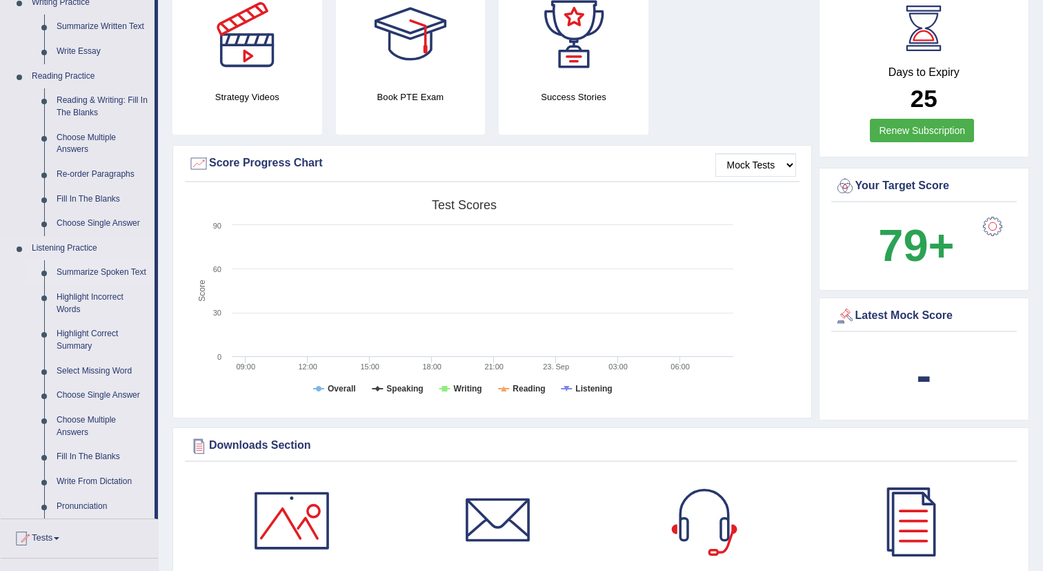  I want to click on a: Tests, so click(79, 536).